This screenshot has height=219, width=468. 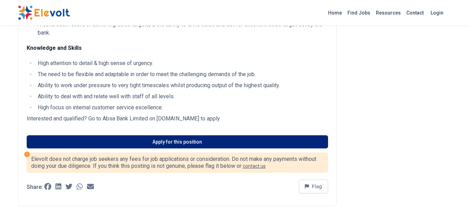 I want to click on img: Elevolt, so click(x=44, y=13).